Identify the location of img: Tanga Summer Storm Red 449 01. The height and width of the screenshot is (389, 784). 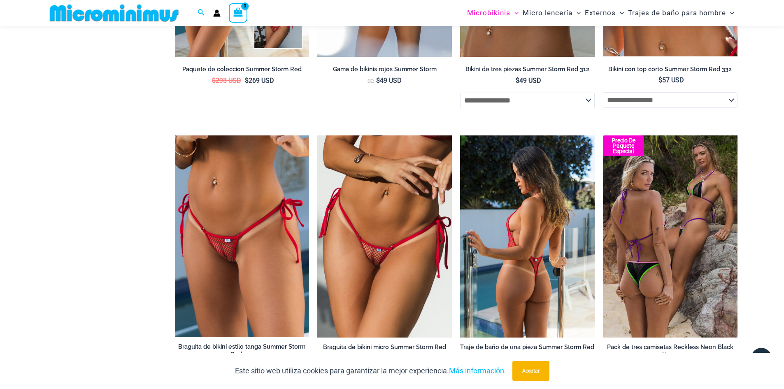
(242, 236).